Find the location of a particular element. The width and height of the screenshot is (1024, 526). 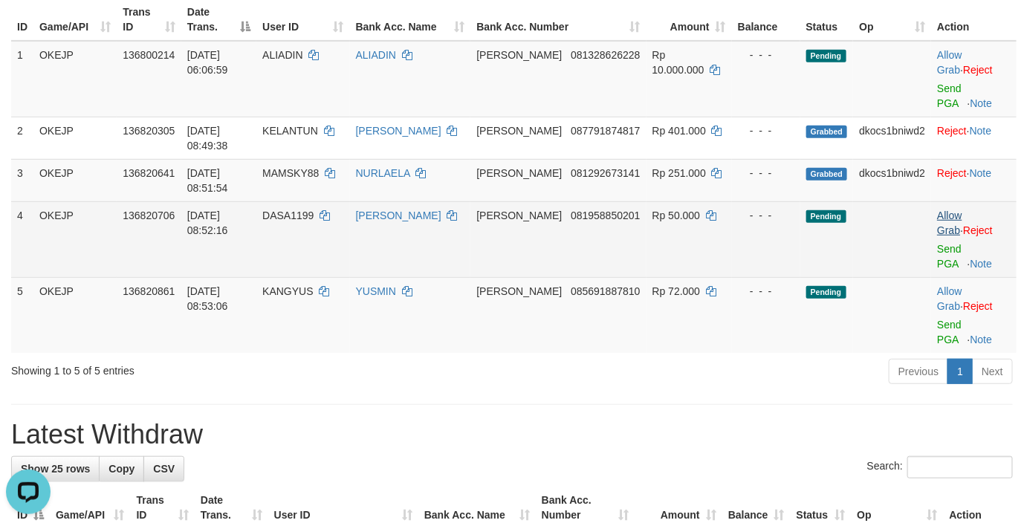

span: Rp 72.000 is located at coordinates (676, 291).